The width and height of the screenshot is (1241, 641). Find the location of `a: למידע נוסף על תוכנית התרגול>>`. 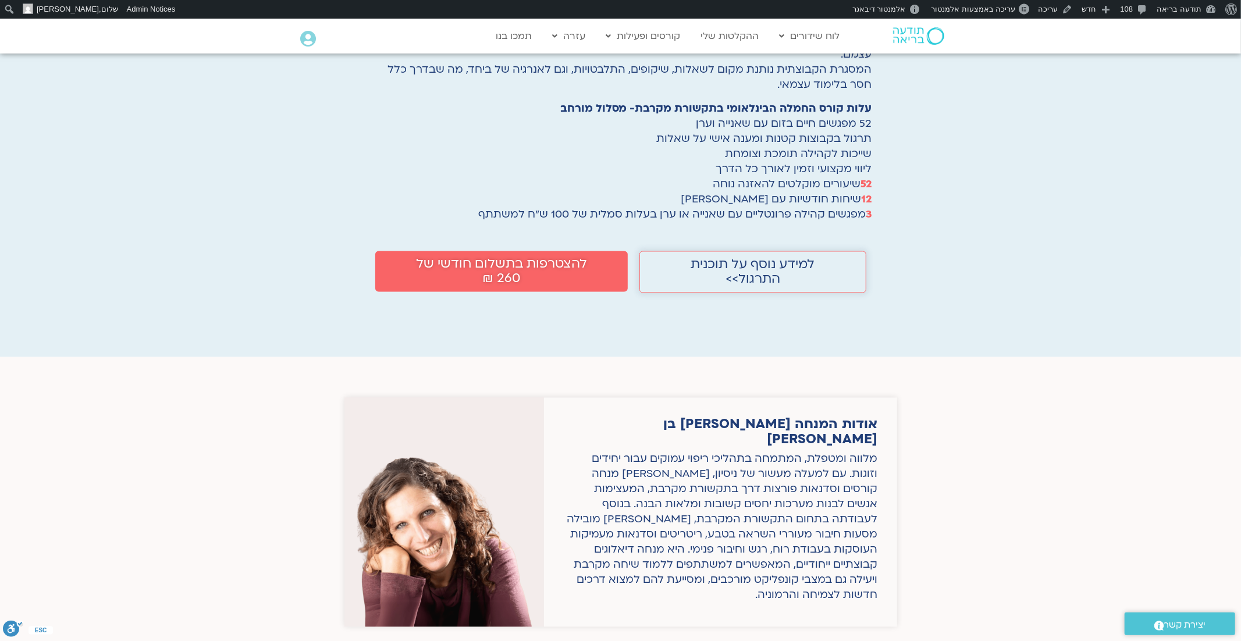

a: למידע נוסף על תוכנית התרגול>> is located at coordinates (753, 272).